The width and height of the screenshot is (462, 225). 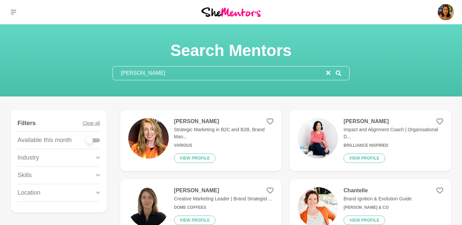 I want to click on p: Brand Ignition & Evolution Guide, so click(x=377, y=198).